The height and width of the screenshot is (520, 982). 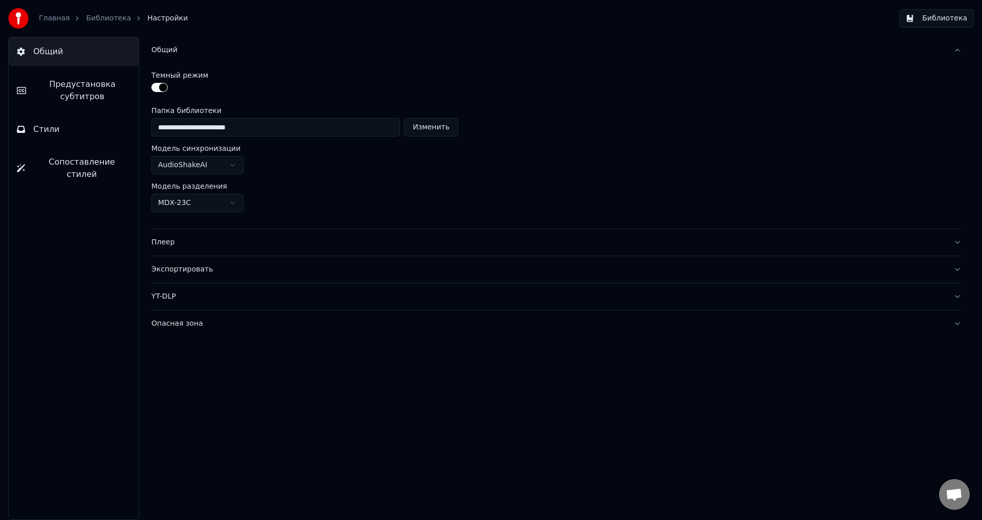 What do you see at coordinates (548, 270) in the screenshot?
I see `div: Экспортировать` at bounding box center [548, 270].